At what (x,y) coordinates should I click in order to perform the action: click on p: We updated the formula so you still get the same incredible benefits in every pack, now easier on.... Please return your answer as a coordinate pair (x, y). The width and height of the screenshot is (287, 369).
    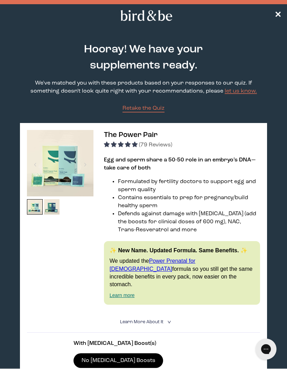
    Looking at the image, I should click on (182, 273).